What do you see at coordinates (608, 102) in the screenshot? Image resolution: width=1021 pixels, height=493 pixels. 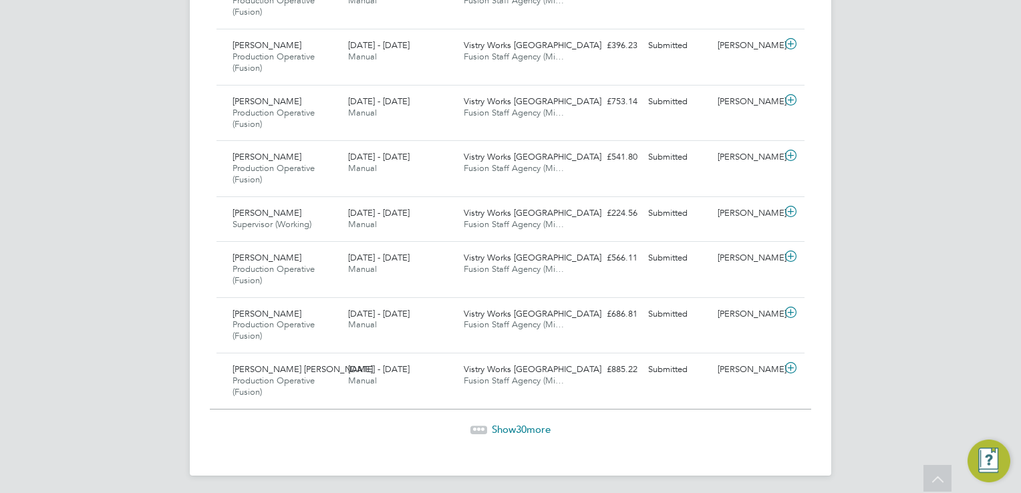 I see `div: £753.14` at bounding box center [608, 102].